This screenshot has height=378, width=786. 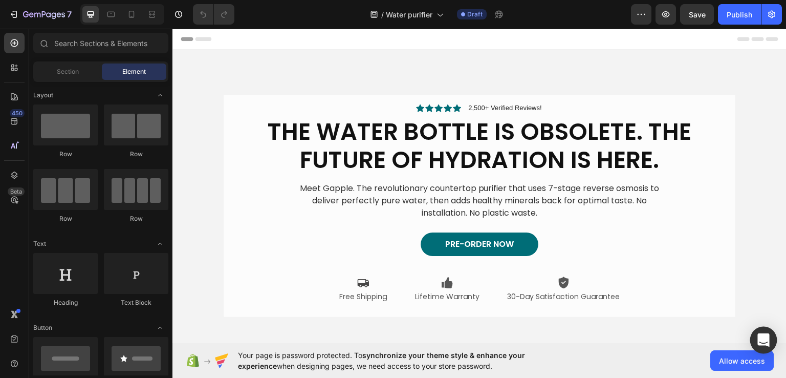 I want to click on input: Search Sections & Elements, so click(x=101, y=43).